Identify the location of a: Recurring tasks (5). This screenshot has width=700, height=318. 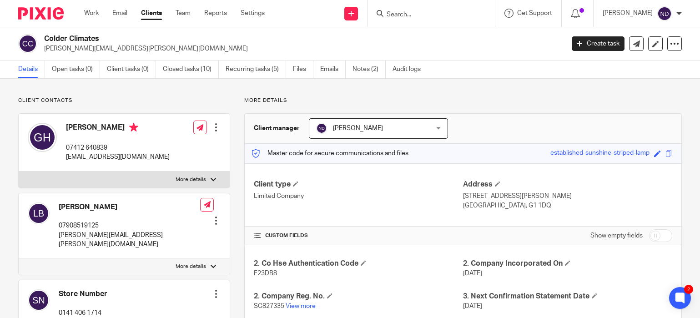
(256, 69).